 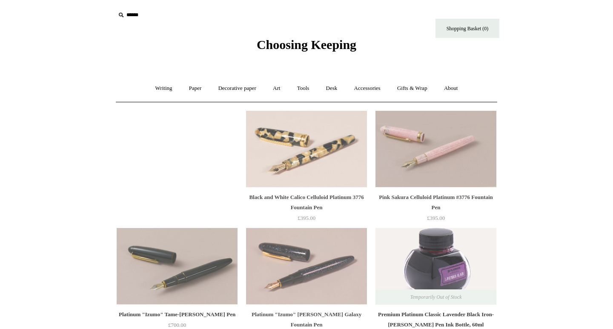 I want to click on a: Paper, so click(x=195, y=88).